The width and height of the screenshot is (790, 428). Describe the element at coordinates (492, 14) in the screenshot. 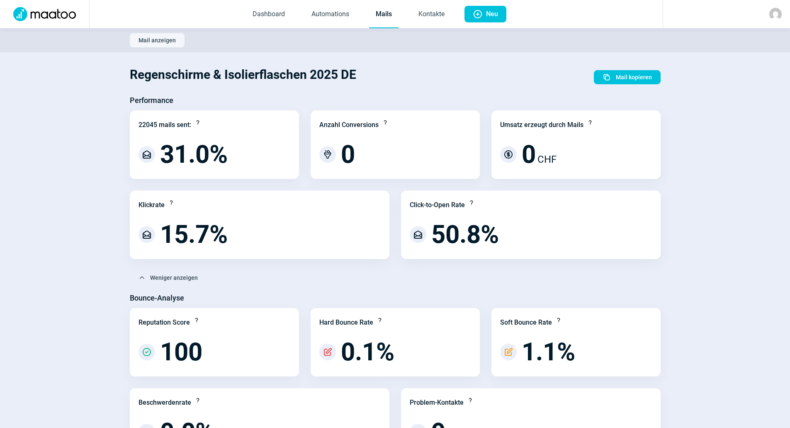

I see `span: Neu` at that location.